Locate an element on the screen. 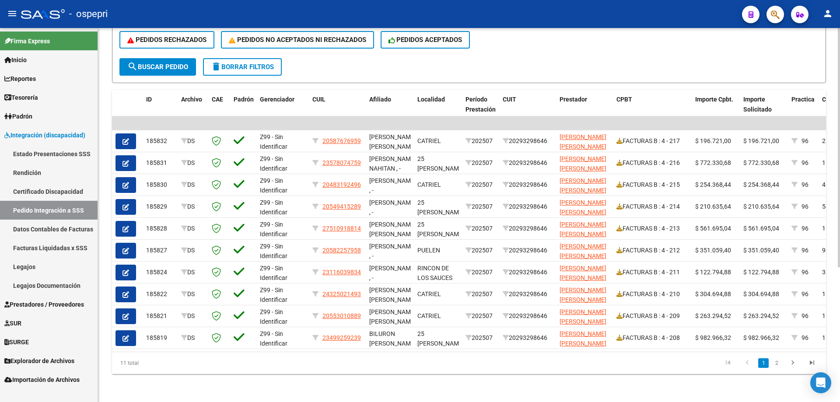 This screenshot has width=840, height=402. span: 1.980 is located at coordinates (830, 163).